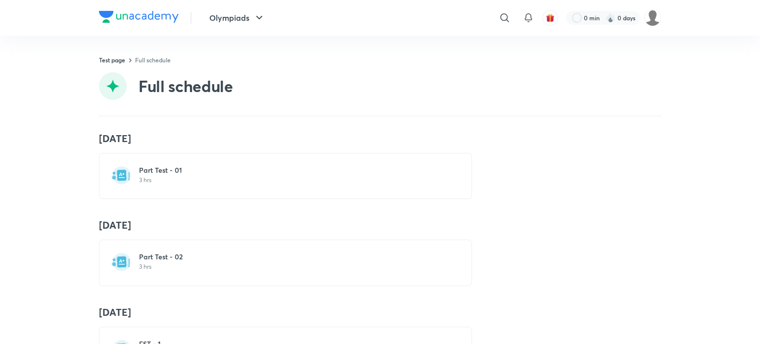  What do you see at coordinates (237, 18) in the screenshot?
I see `button: Olympiads` at bounding box center [237, 18].